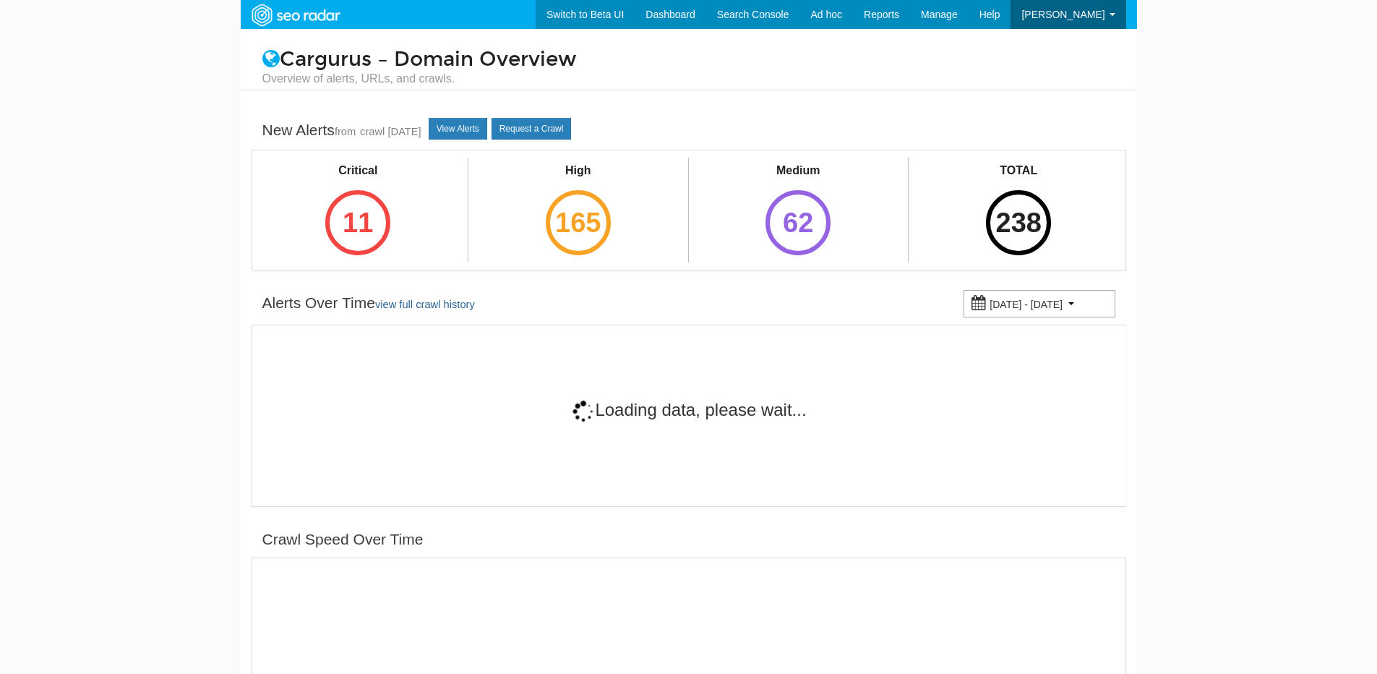 The width and height of the screenshot is (1377, 674). Describe the element at coordinates (358, 171) in the screenshot. I see `div: Critical` at that location.